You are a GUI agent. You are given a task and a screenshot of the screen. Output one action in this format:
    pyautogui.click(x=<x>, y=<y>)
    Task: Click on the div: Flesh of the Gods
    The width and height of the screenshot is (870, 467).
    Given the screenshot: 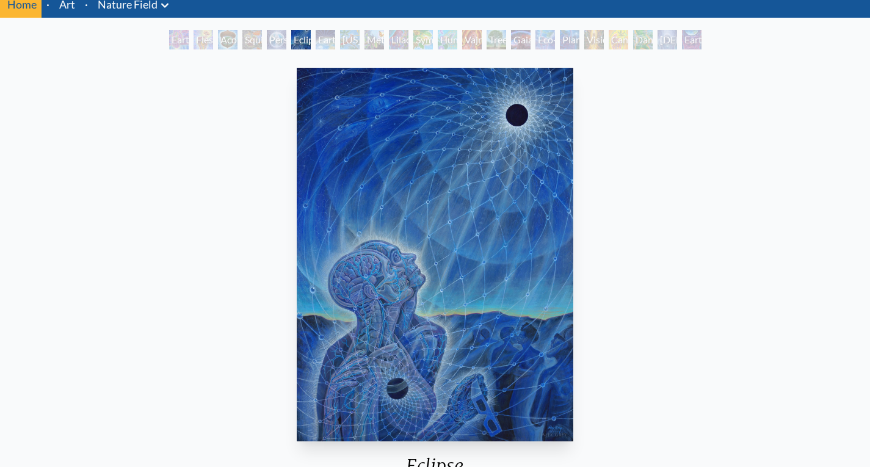 What is the action you would take?
    pyautogui.click(x=203, y=40)
    